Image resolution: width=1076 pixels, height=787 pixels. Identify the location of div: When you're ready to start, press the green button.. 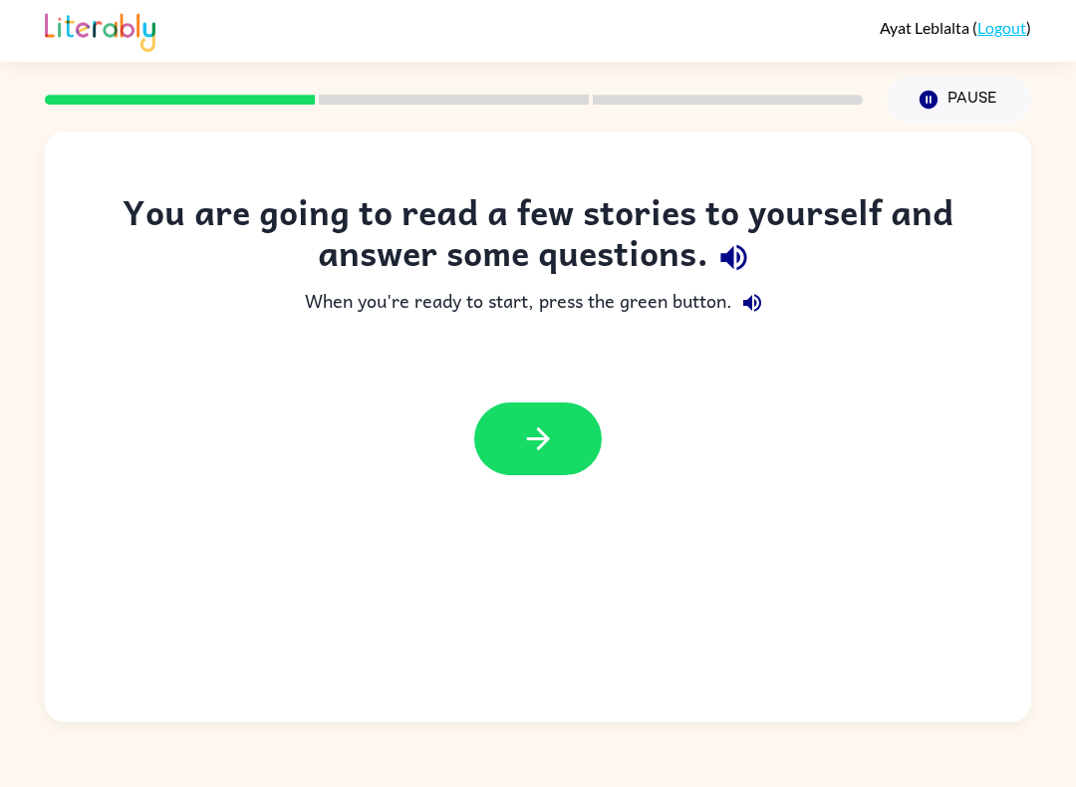
(538, 303).